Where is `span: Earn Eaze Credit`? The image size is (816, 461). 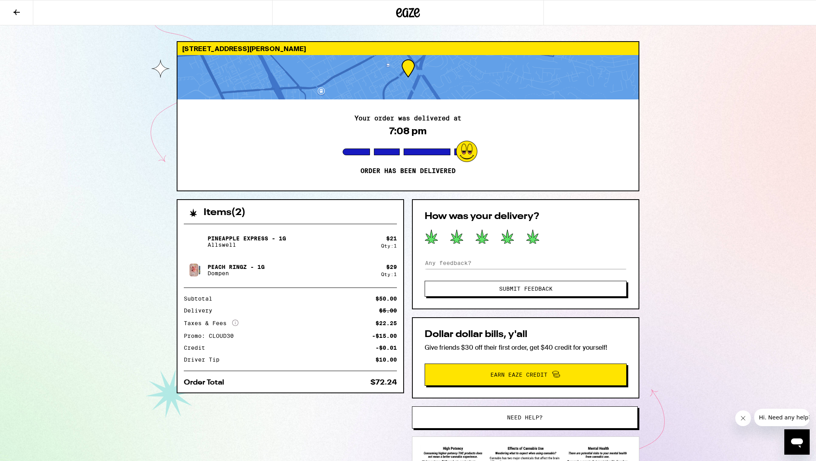
span: Earn Eaze Credit is located at coordinates (519, 375).